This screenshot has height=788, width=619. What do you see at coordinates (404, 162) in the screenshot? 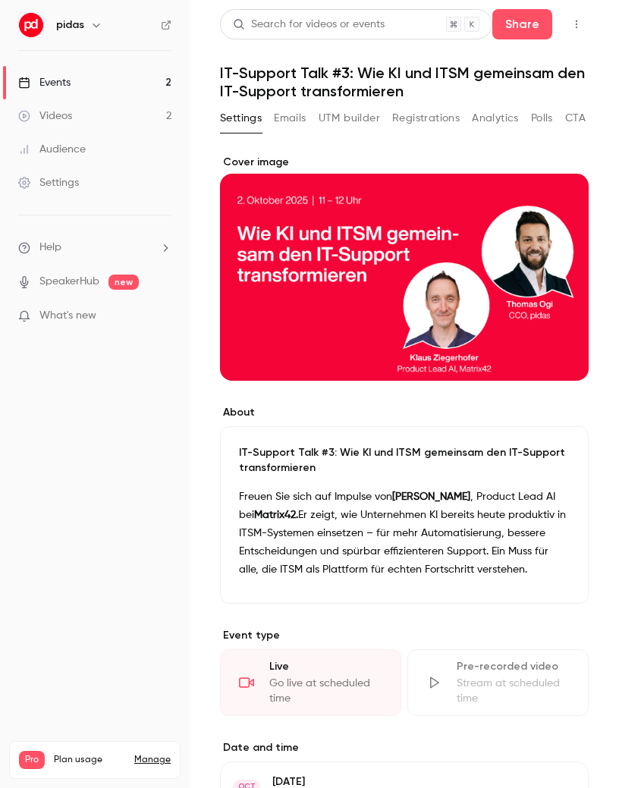
I see `label: Cover image` at bounding box center [404, 162].